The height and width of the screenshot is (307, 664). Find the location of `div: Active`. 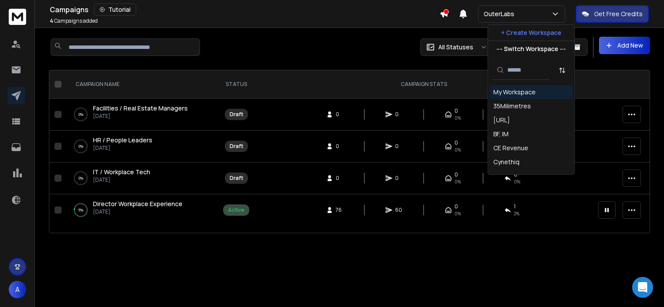

div: Active is located at coordinates (236, 210).